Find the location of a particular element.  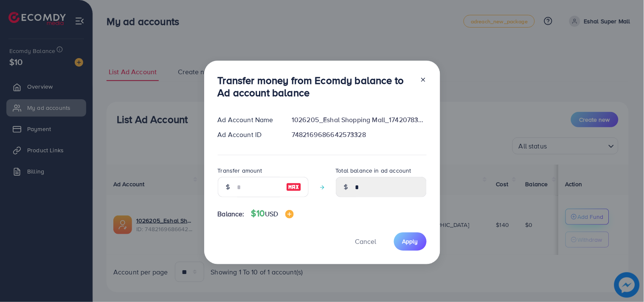

label: Transfer amount is located at coordinates (240, 171).